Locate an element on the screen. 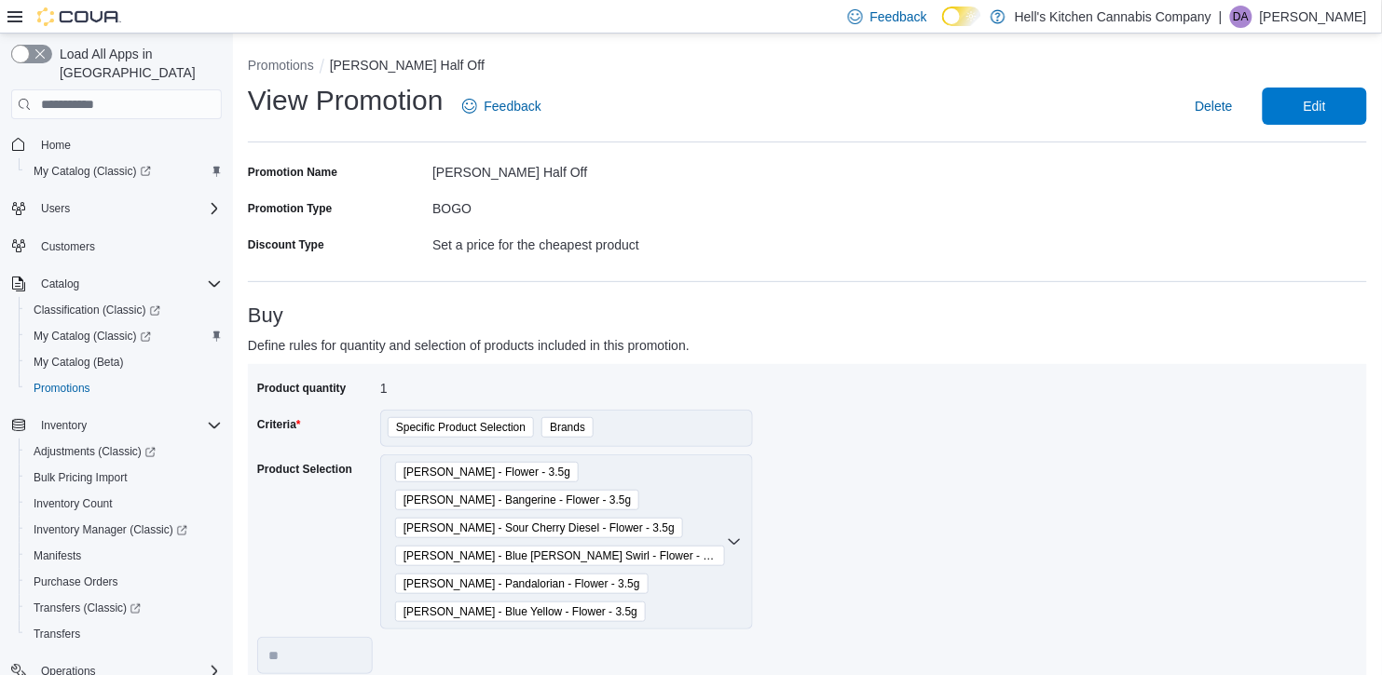 The width and height of the screenshot is (1382, 675). label: Promotion Type is located at coordinates (290, 209).